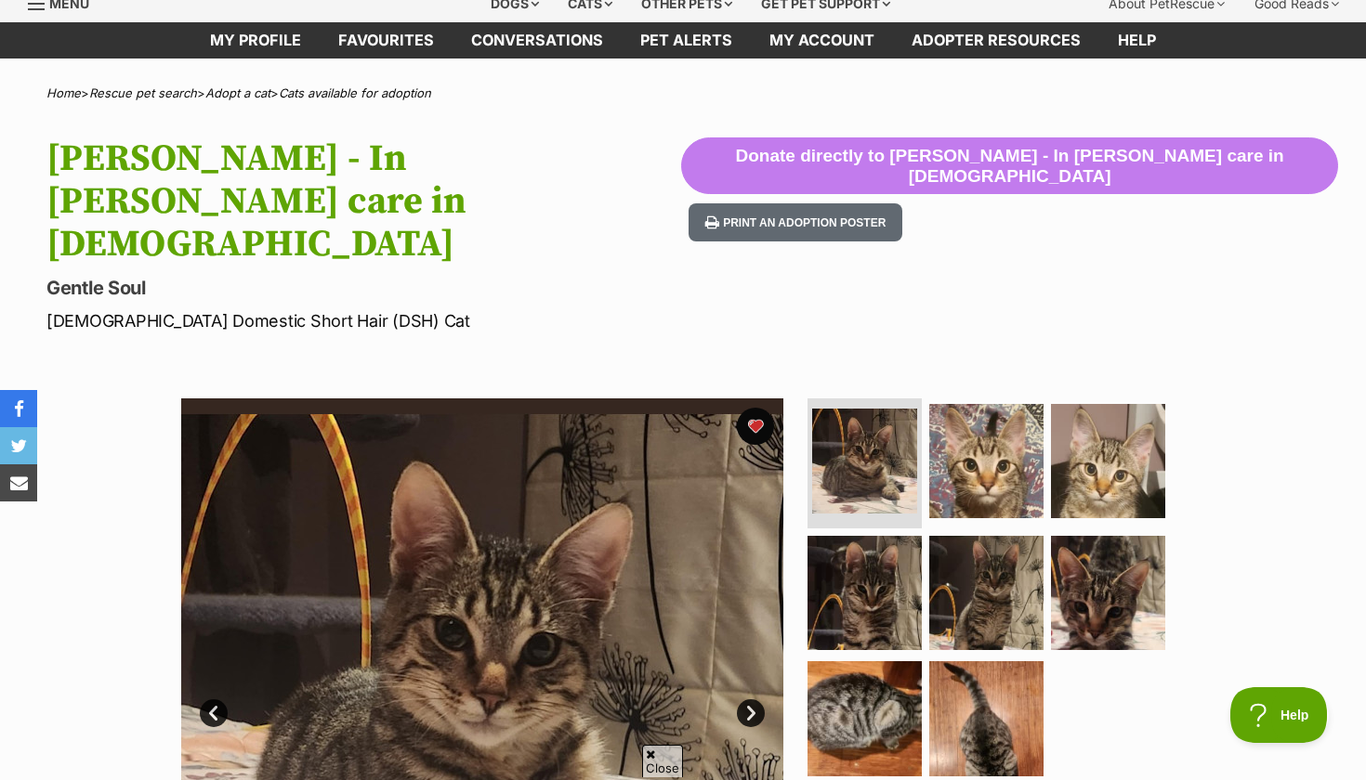 The width and height of the screenshot is (1366, 780). Describe the element at coordinates (1136, 40) in the screenshot. I see `a: Help` at that location.